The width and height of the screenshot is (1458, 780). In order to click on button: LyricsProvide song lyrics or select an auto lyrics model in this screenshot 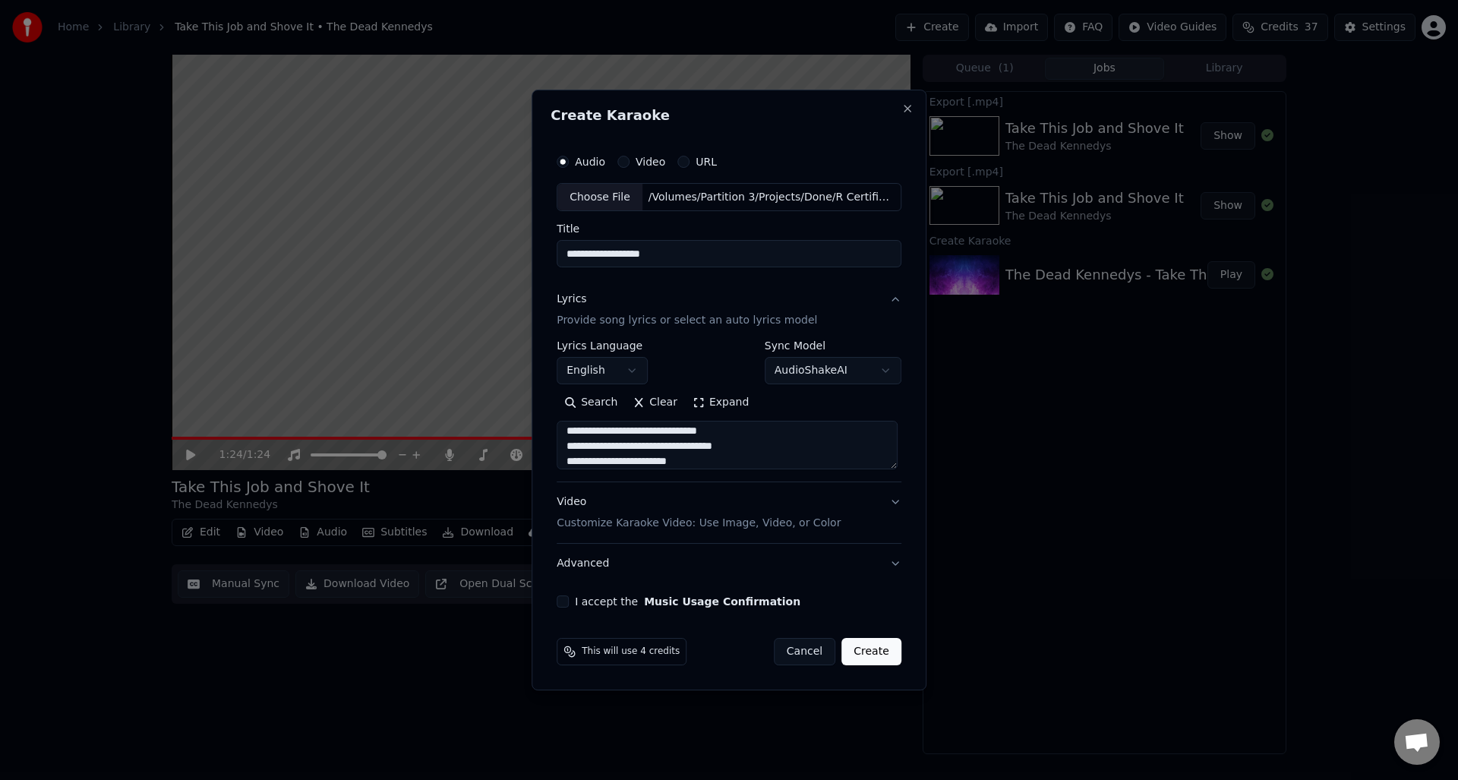, I will do `click(729, 311)`.